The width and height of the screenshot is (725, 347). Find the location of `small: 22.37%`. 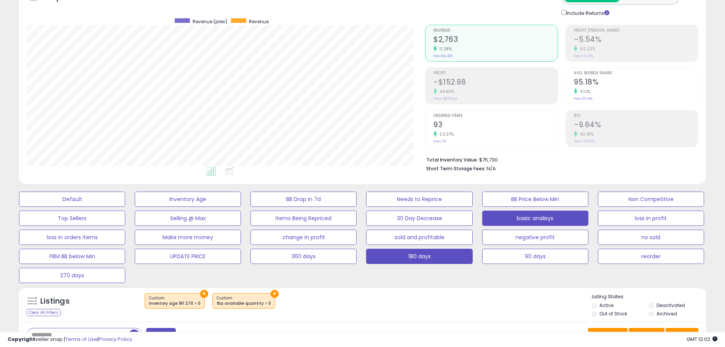

small: 22.37% is located at coordinates (445, 134).